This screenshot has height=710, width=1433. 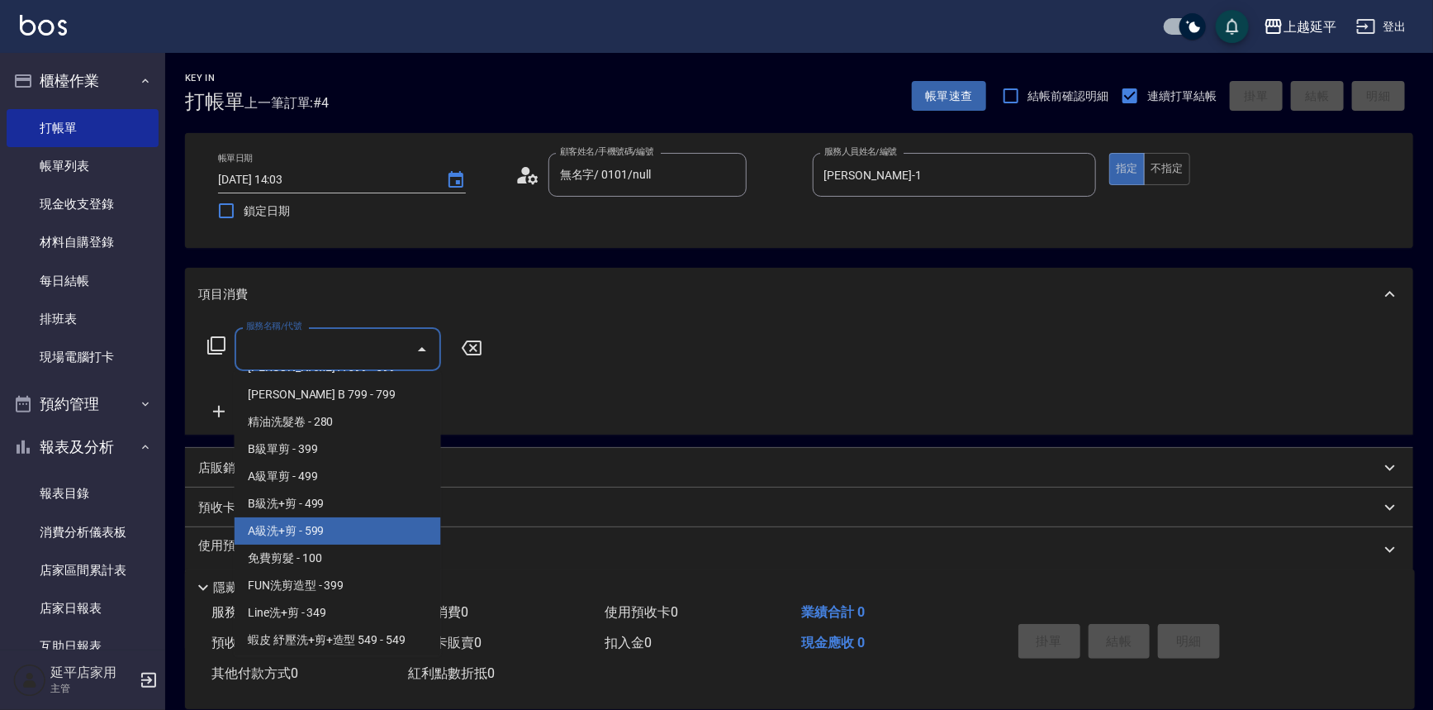 What do you see at coordinates (1233, 26) in the screenshot?
I see `button: save` at bounding box center [1233, 26].